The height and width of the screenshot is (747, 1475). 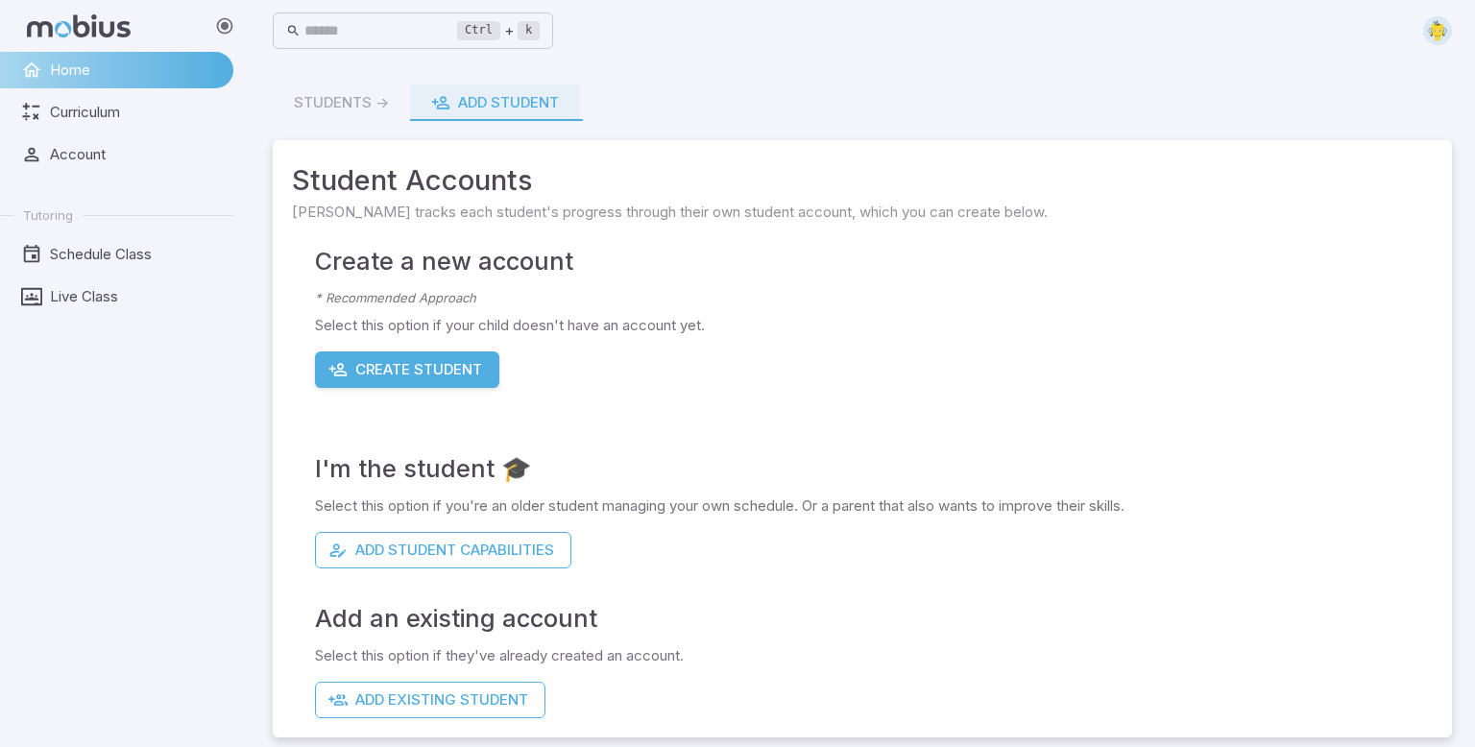 What do you see at coordinates (874, 656) in the screenshot?
I see `p: Select this option if they've already created an account.` at bounding box center [874, 656].